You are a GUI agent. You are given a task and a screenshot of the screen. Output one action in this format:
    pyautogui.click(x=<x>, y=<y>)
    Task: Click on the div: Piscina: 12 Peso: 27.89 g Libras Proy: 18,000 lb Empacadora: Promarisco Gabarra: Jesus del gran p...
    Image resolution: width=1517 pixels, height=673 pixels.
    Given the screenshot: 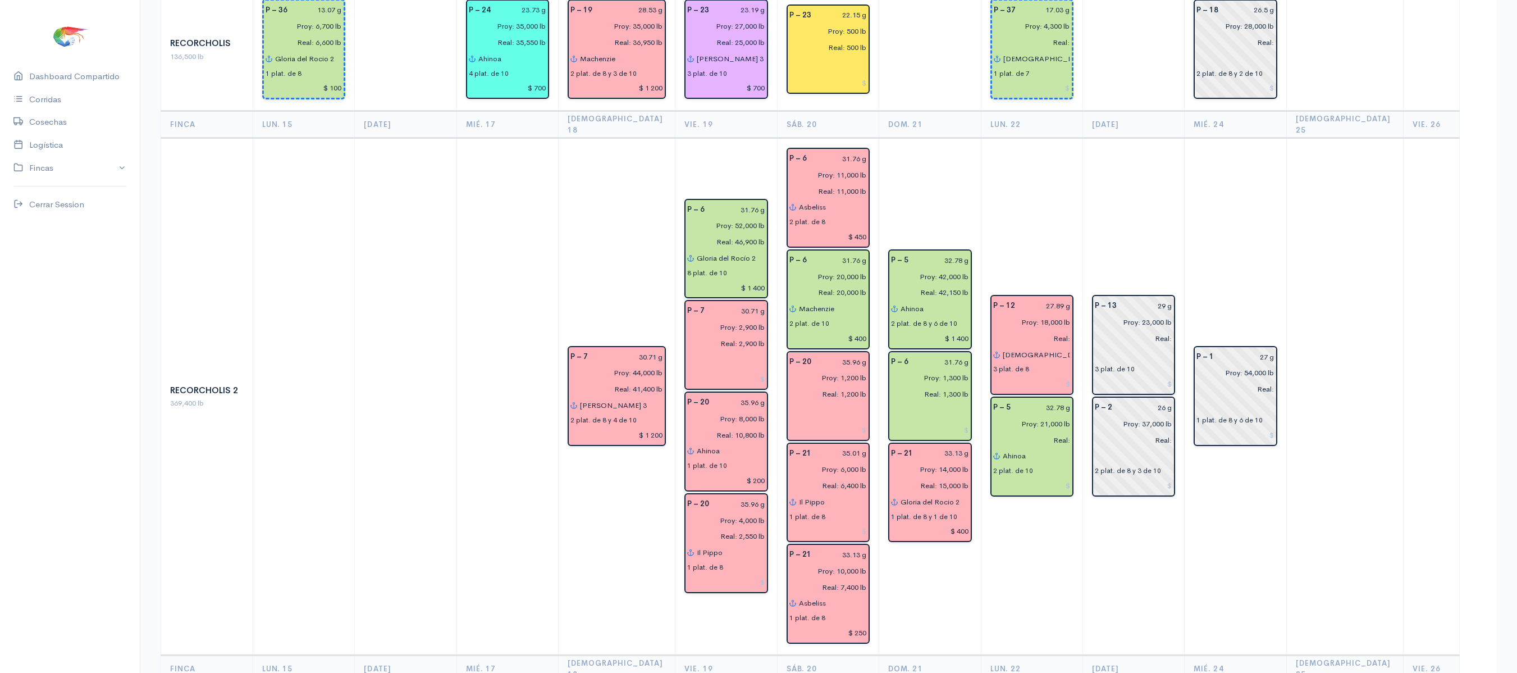 What is the action you would take?
    pyautogui.click(x=1032, y=345)
    